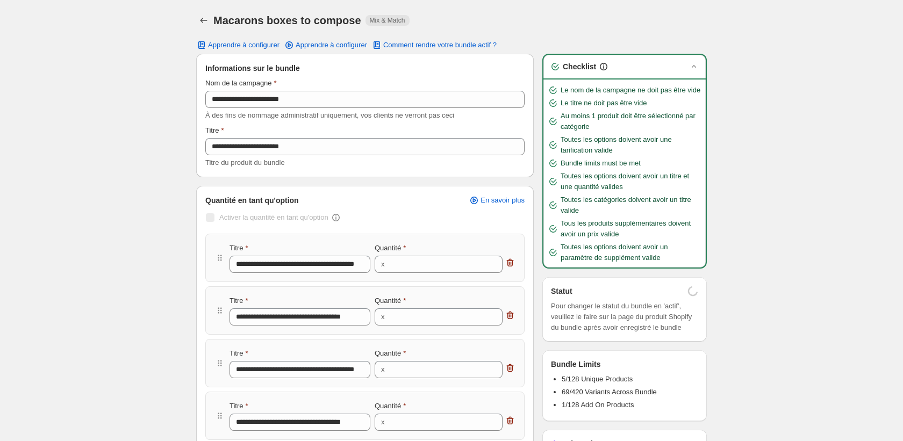  I want to click on span: Activer la quantité en tant qu'option, so click(274, 217).